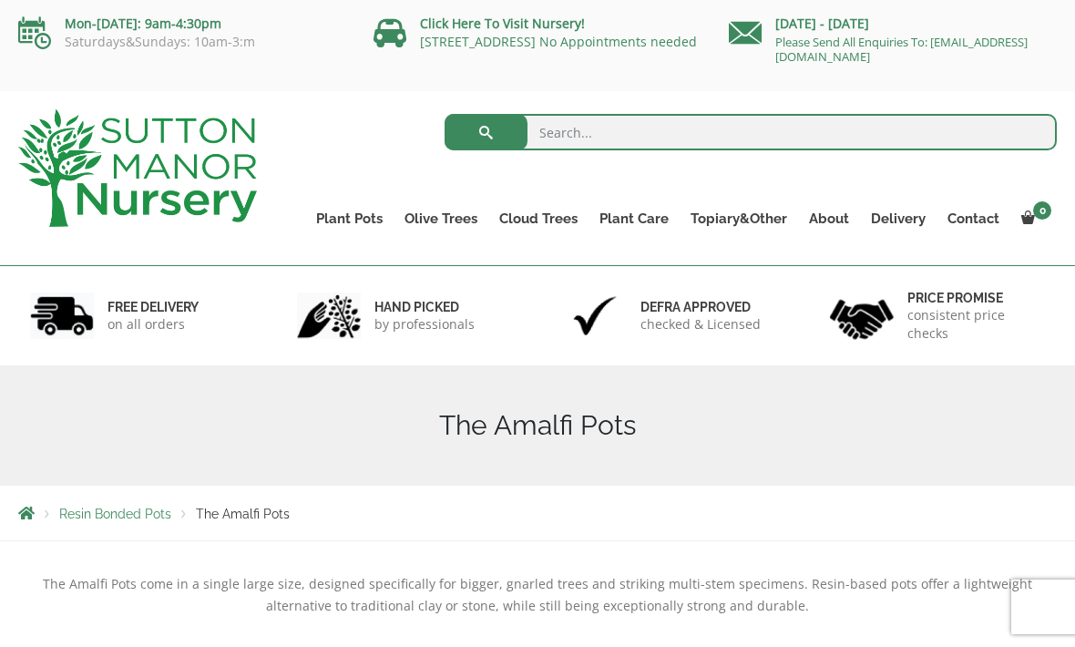 The height and width of the screenshot is (647, 1075). Describe the element at coordinates (1042, 210) in the screenshot. I see `span: 0` at that location.